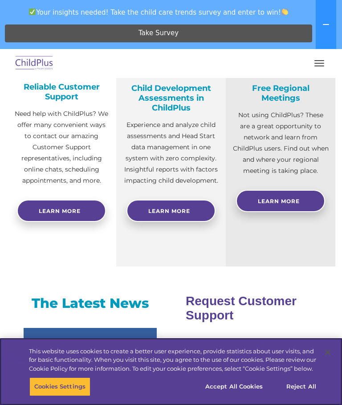 This screenshot has height=405, width=342. I want to click on p: Not using ChildPlus? These are a great opportunity to network and learn from ChildPlus users. Fin..., so click(280, 143).